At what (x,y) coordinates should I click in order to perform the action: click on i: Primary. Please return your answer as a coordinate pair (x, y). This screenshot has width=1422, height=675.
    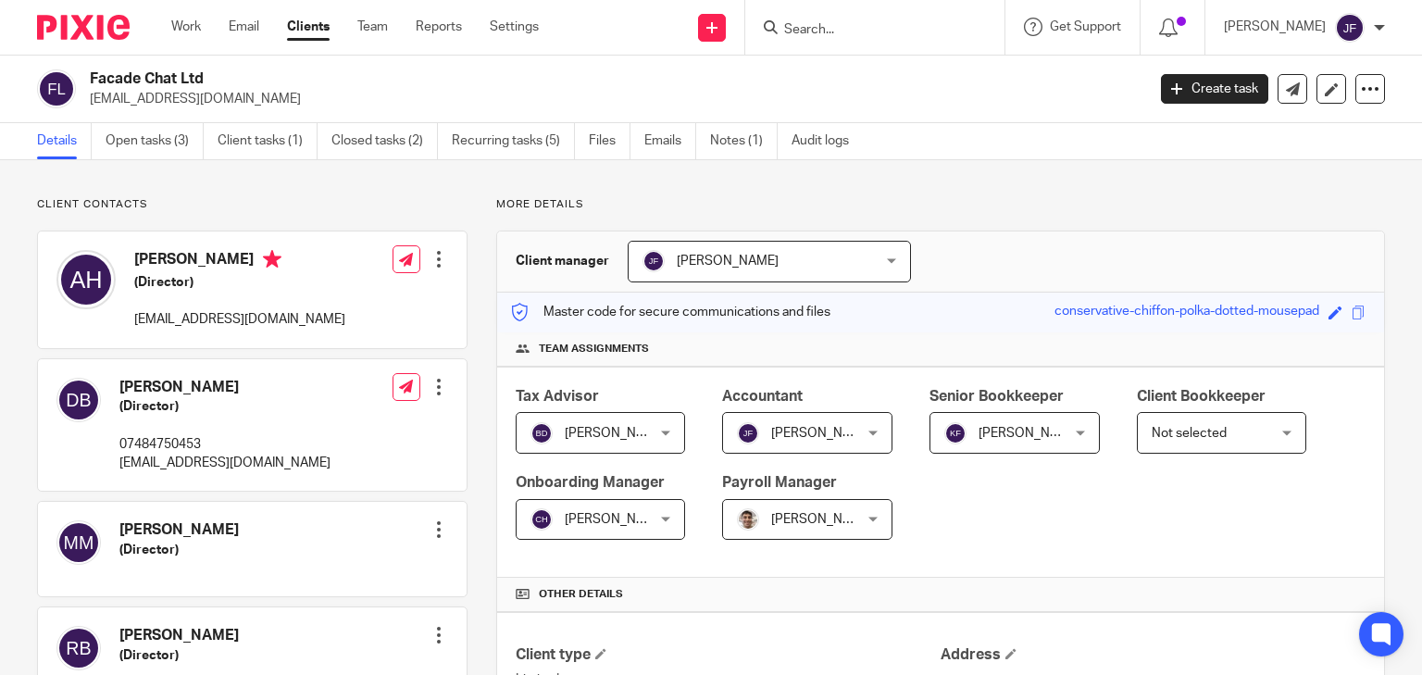
    Looking at the image, I should click on (272, 259).